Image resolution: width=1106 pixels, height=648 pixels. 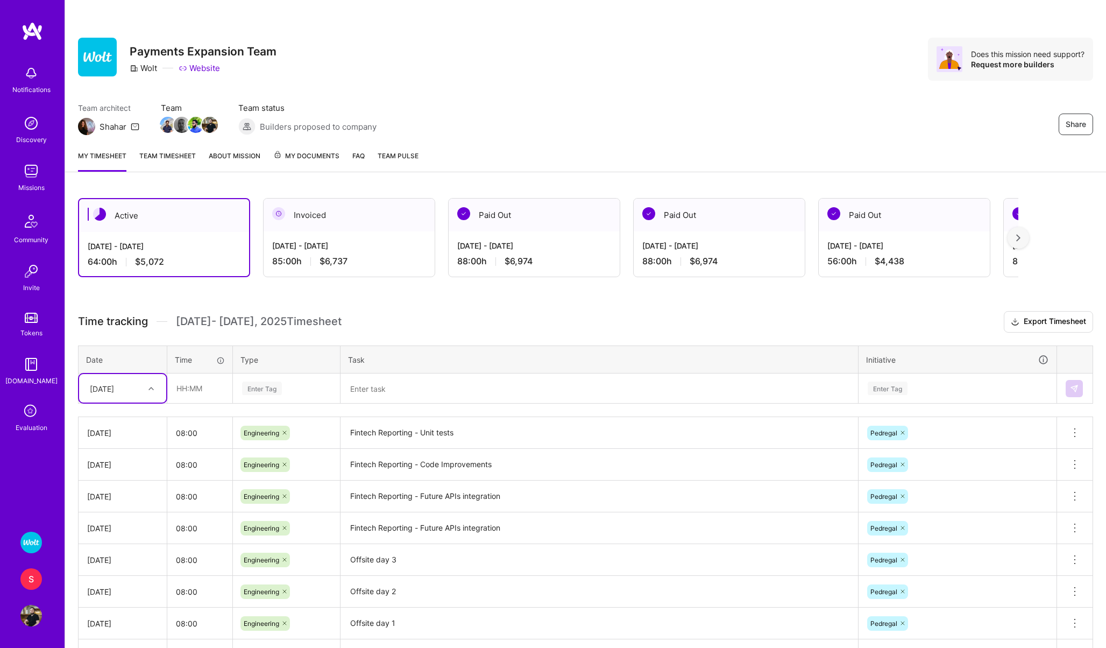 What do you see at coordinates (904, 261) in the screenshot?
I see `div: 56:00 h` at bounding box center [904, 261].